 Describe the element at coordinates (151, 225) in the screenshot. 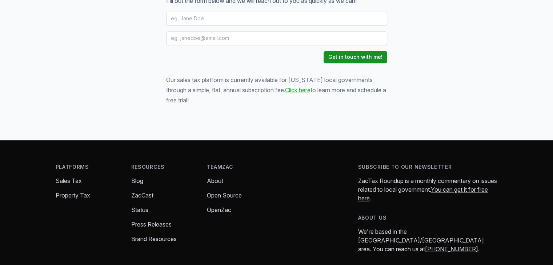

I see `a: Press Releases` at that location.